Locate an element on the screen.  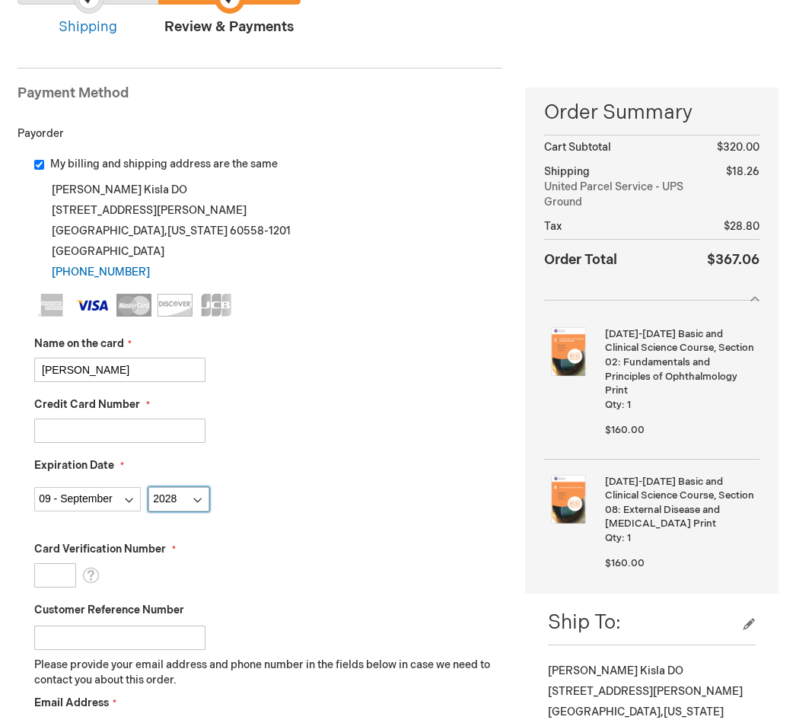
img: 2025-2026 Basic and Clinical Science Course, Section 08: External Disease and Cornea Print is located at coordinates (569, 499).